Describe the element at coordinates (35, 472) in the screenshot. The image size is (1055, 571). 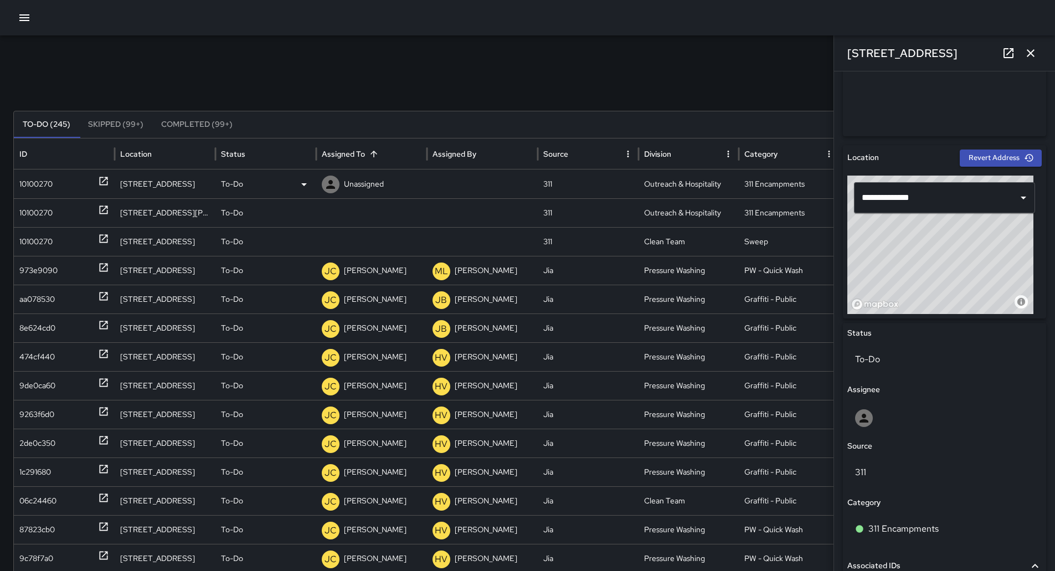
I see `div: 1c291680` at that location.